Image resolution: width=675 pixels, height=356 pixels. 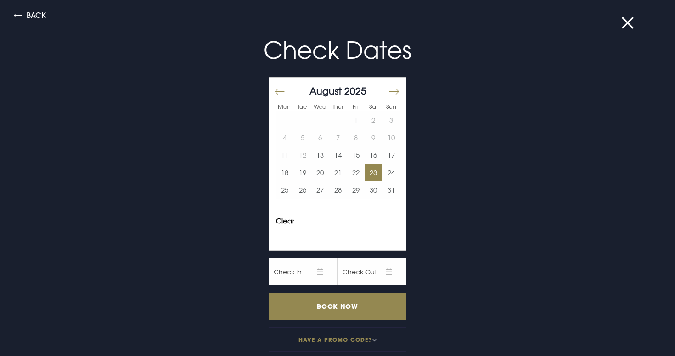 What do you see at coordinates (355, 173) in the screenshot?
I see `td: Choose Friday, August 22, 2025 as your start date.` at bounding box center [355, 173].